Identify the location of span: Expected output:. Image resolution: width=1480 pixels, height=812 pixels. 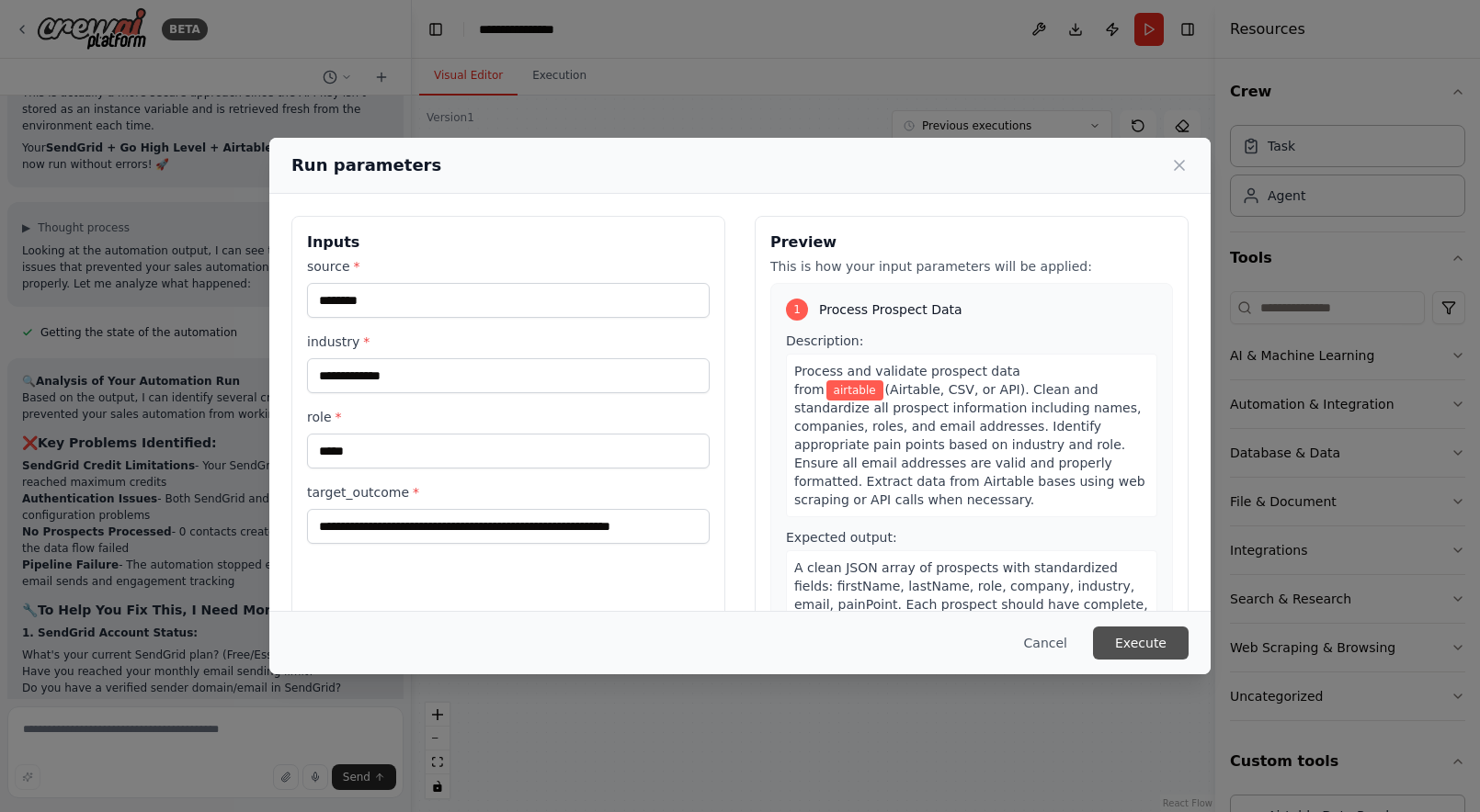
(841, 537).